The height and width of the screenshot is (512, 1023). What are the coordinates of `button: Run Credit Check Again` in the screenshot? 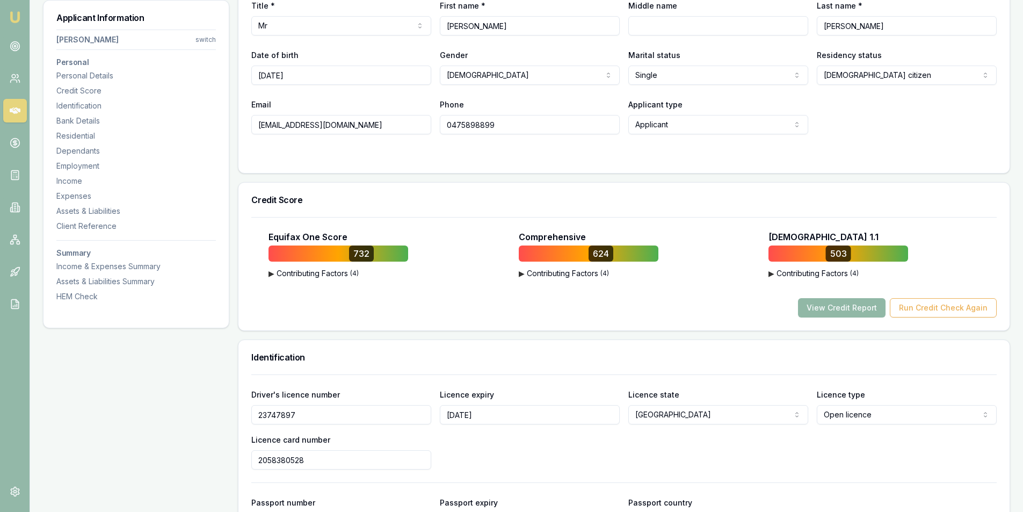 It's located at (943, 308).